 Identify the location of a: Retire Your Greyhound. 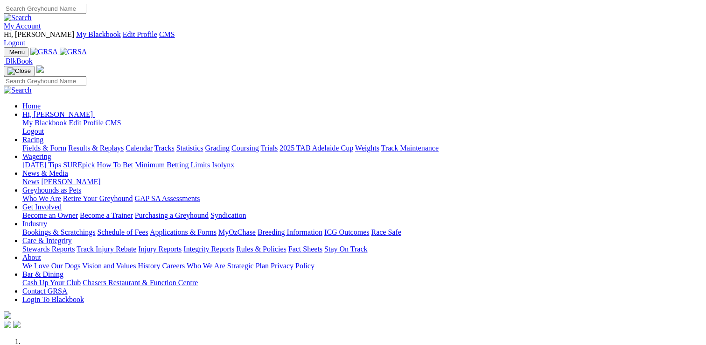
(98, 198).